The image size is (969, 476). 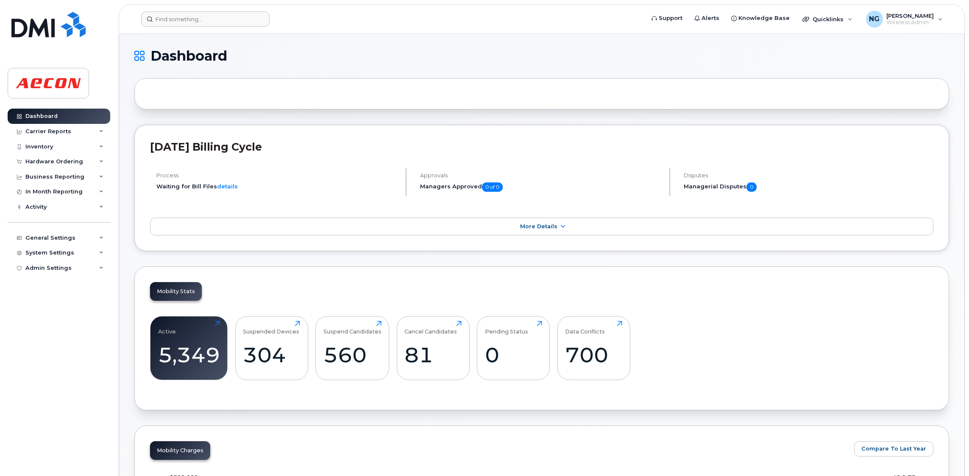 I want to click on span: Dashboard, so click(x=189, y=56).